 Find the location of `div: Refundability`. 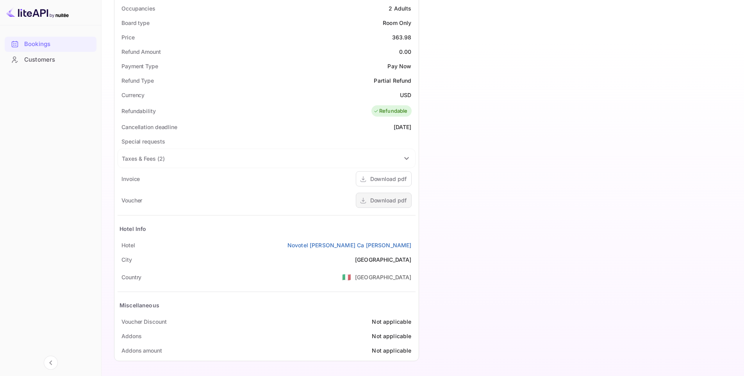

div: Refundability is located at coordinates (139, 111).